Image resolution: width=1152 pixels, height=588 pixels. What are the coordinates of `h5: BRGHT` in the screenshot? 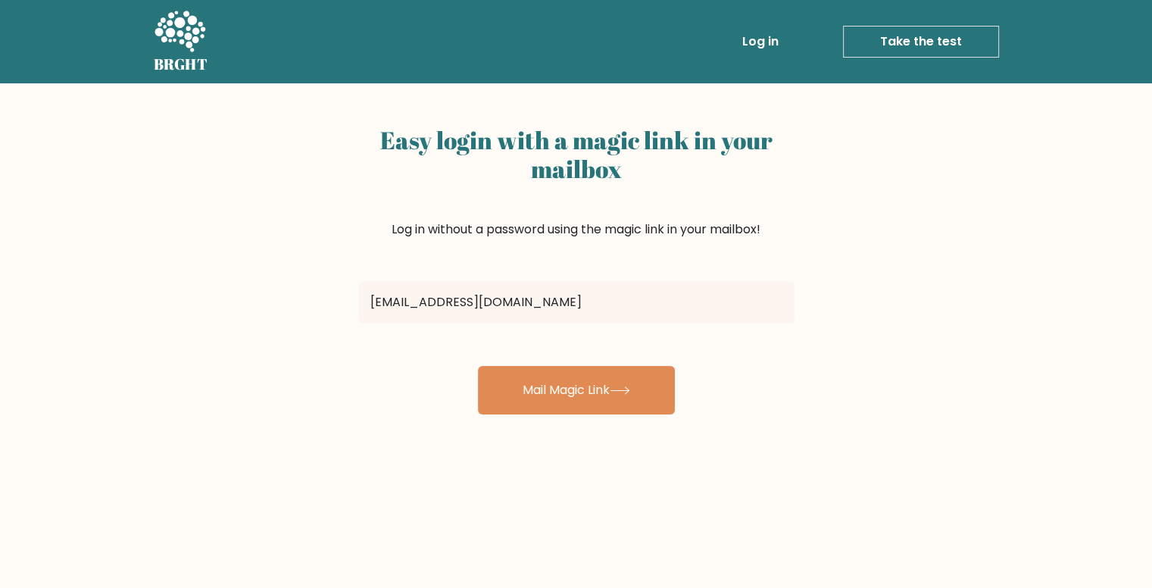 It's located at (181, 64).